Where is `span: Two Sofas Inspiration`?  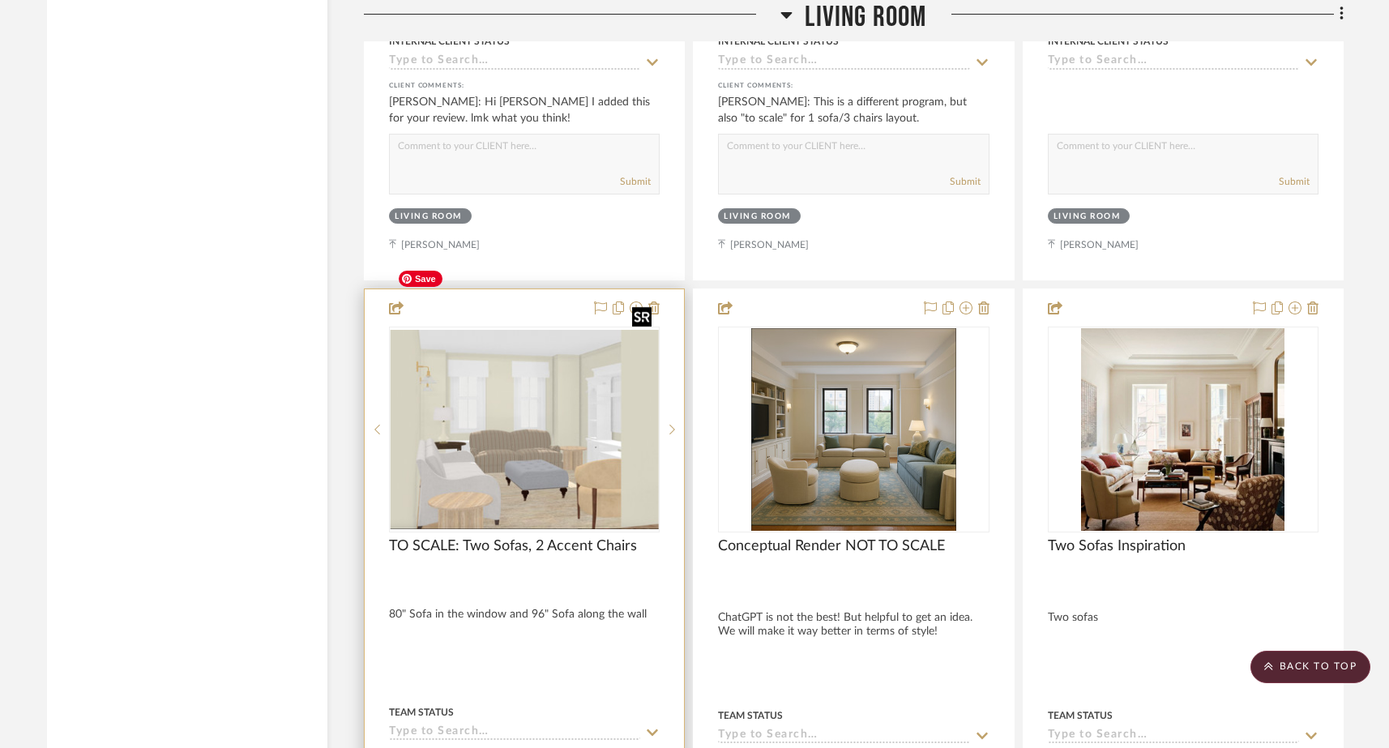 span: Two Sofas Inspiration is located at coordinates (1117, 546).